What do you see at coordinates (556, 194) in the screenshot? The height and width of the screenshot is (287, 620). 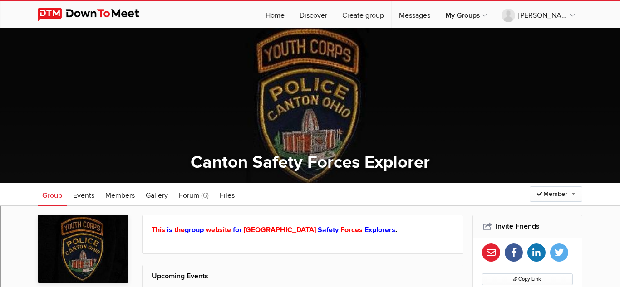 I see `a: Member` at bounding box center [556, 194].